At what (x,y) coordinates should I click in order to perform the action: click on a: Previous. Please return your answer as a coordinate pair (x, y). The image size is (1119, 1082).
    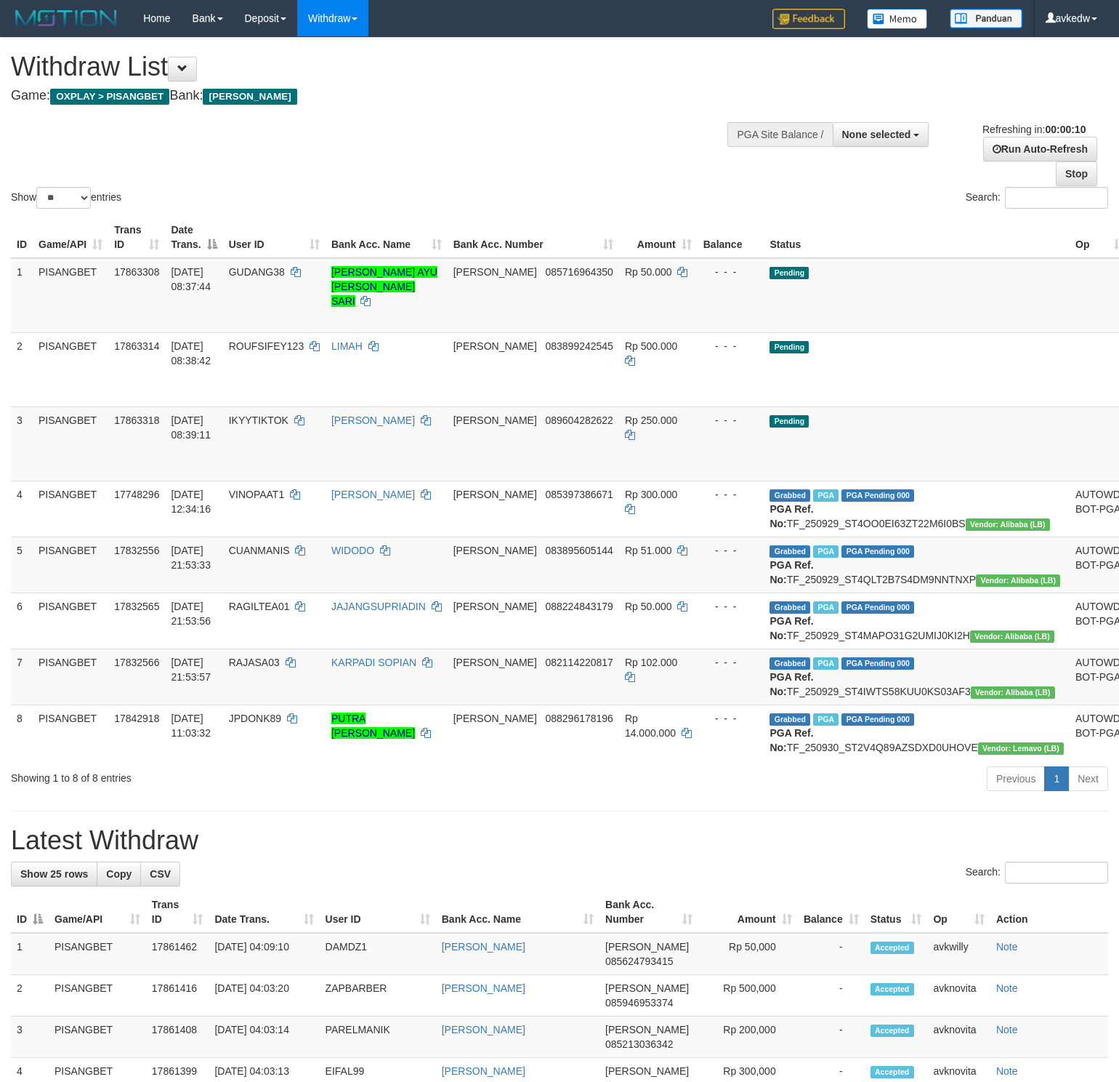
    Looking at the image, I should click on (1016, 778).